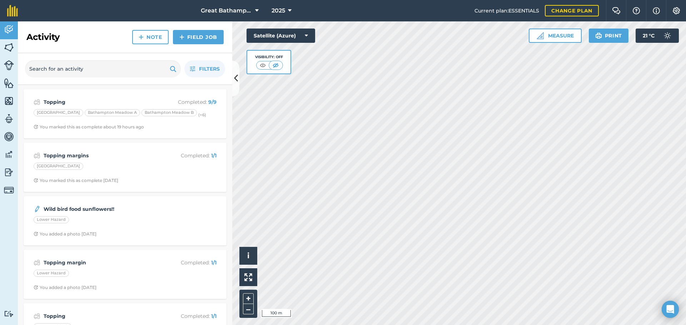 The width and height of the screenshot is (686, 325). I want to click on button: i, so click(248, 256).